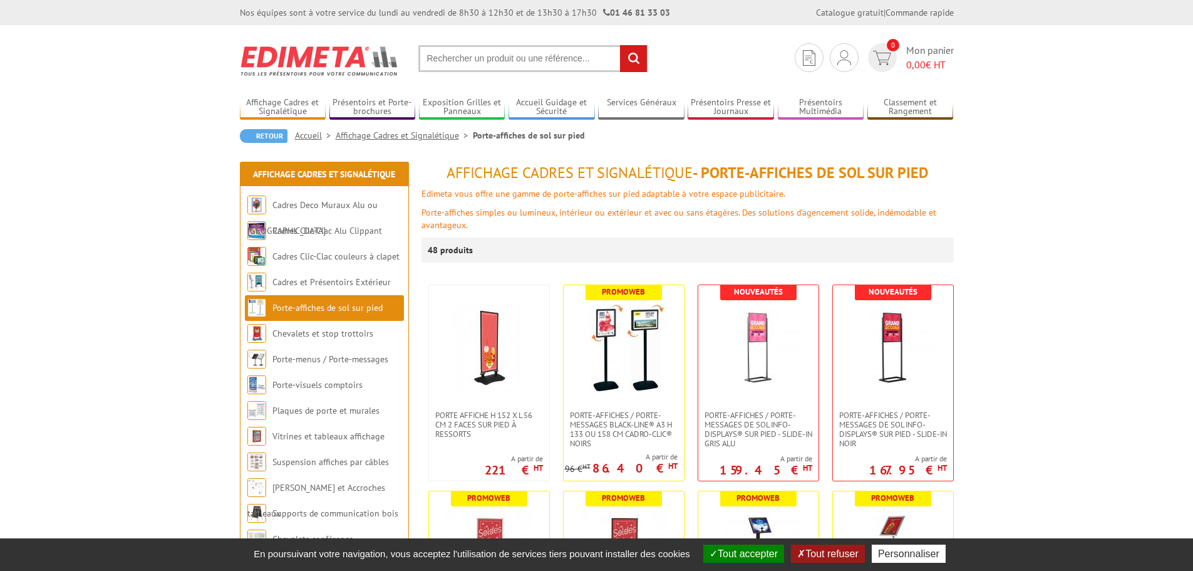 The width and height of the screenshot is (1193, 571). What do you see at coordinates (257, 308) in the screenshot?
I see `img: Porte-affiches de sol sur pied` at bounding box center [257, 308].